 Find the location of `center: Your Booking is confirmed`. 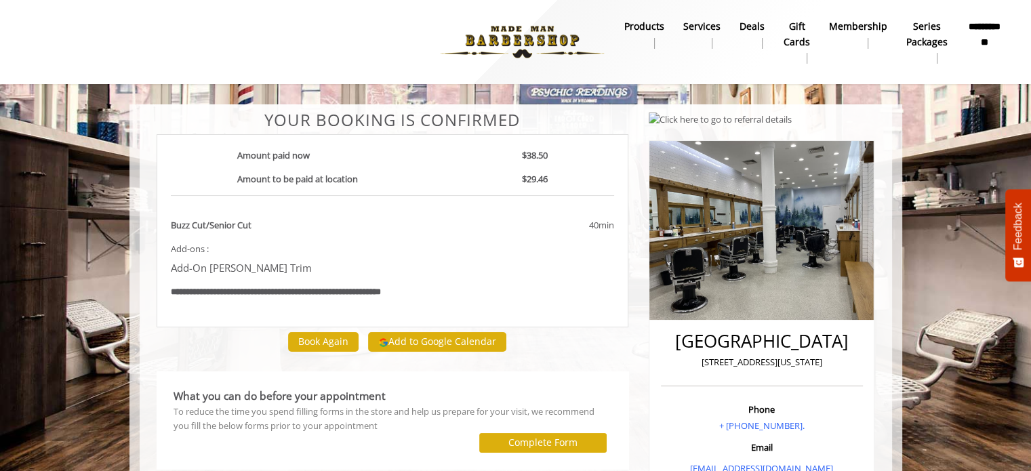

center: Your Booking is confirmed is located at coordinates (392, 120).